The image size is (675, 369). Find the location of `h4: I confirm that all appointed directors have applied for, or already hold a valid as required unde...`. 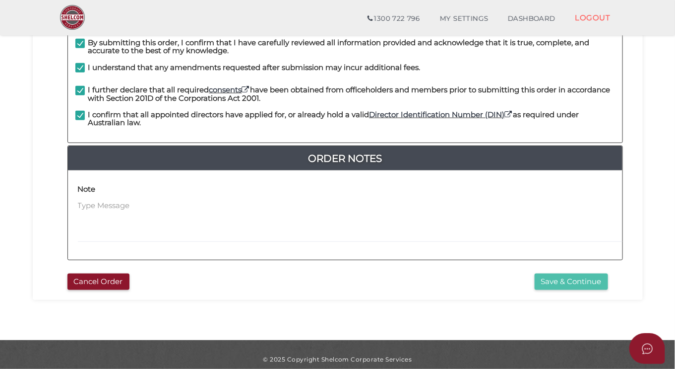

h4: I confirm that all appointed directors have applied for, or already hold a valid as required unde... is located at coordinates (352, 119).